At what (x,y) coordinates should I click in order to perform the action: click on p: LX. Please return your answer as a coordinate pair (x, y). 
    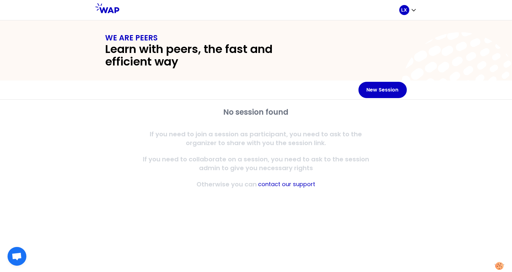
    Looking at the image, I should click on (404, 10).